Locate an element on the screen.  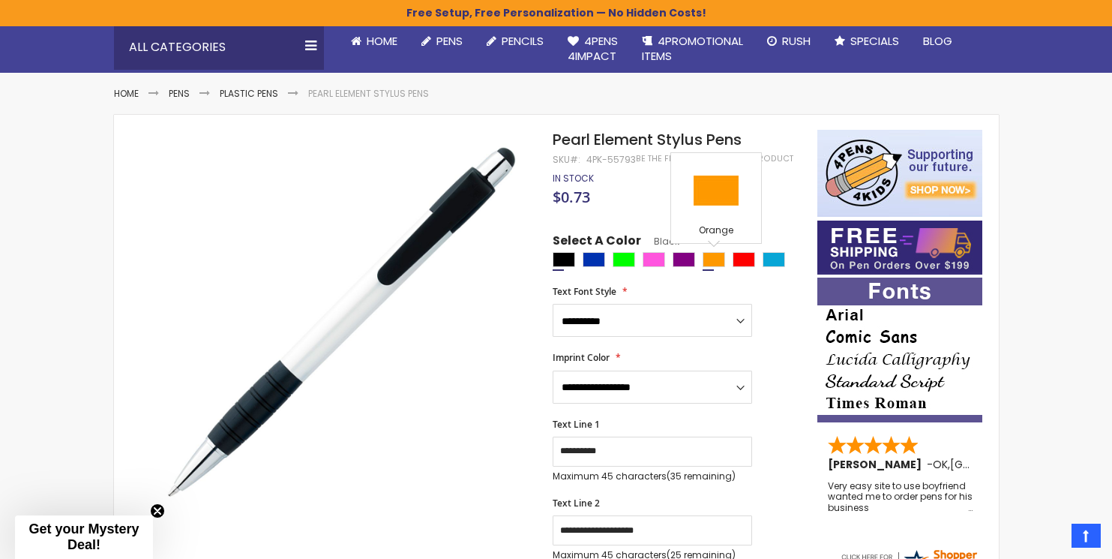
button: Close teaser is located at coordinates (157, 511).